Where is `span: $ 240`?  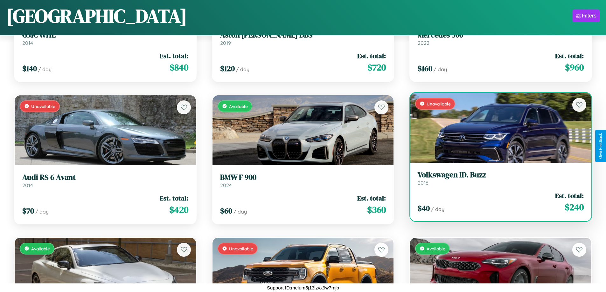 span: $ 240 is located at coordinates (574, 207).